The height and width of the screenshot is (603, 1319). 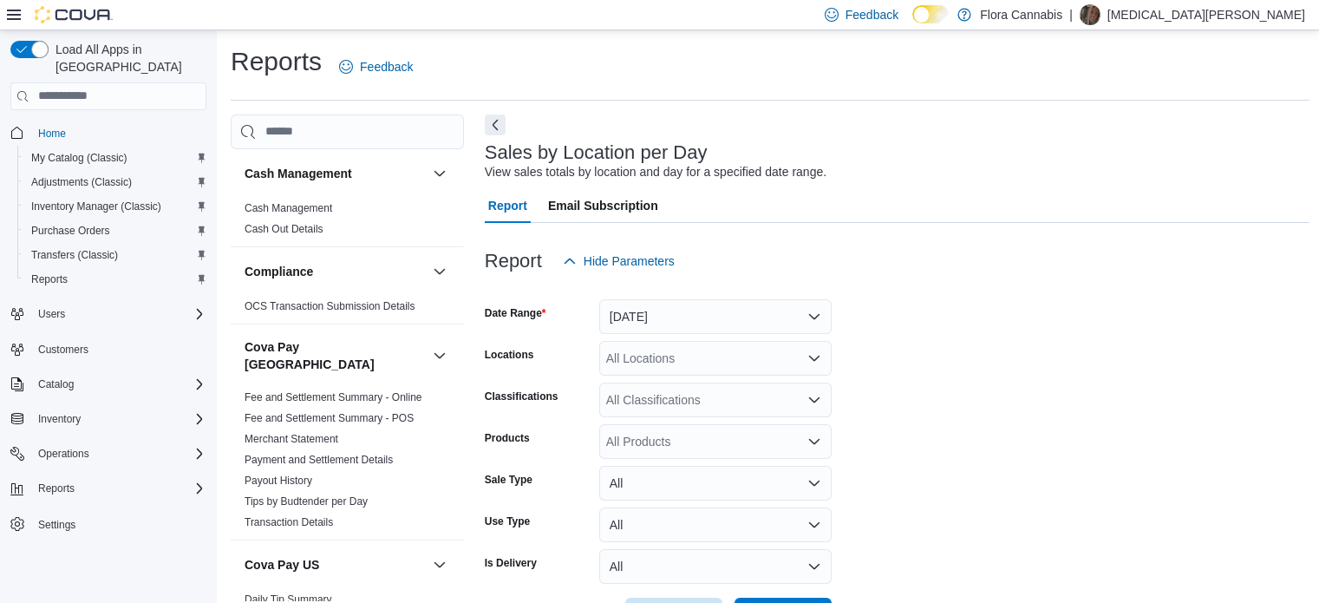 I want to click on label: Is Delivery, so click(x=511, y=563).